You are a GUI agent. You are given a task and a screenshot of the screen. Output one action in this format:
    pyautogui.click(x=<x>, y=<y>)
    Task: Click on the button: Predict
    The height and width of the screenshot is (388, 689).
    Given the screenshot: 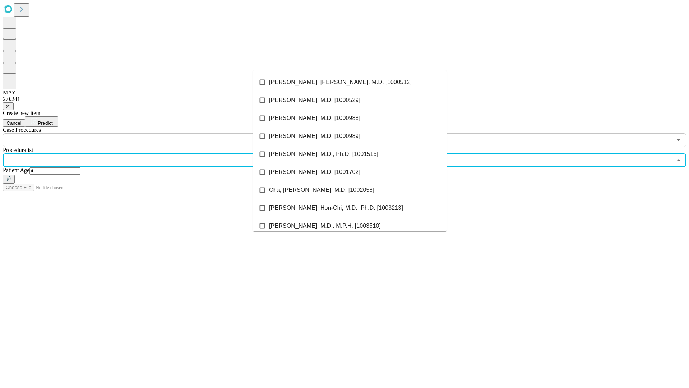 What is the action you would take?
    pyautogui.click(x=42, y=121)
    